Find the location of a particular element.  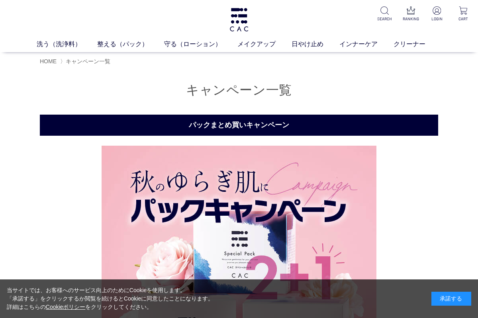

p: CART is located at coordinates (463, 19).